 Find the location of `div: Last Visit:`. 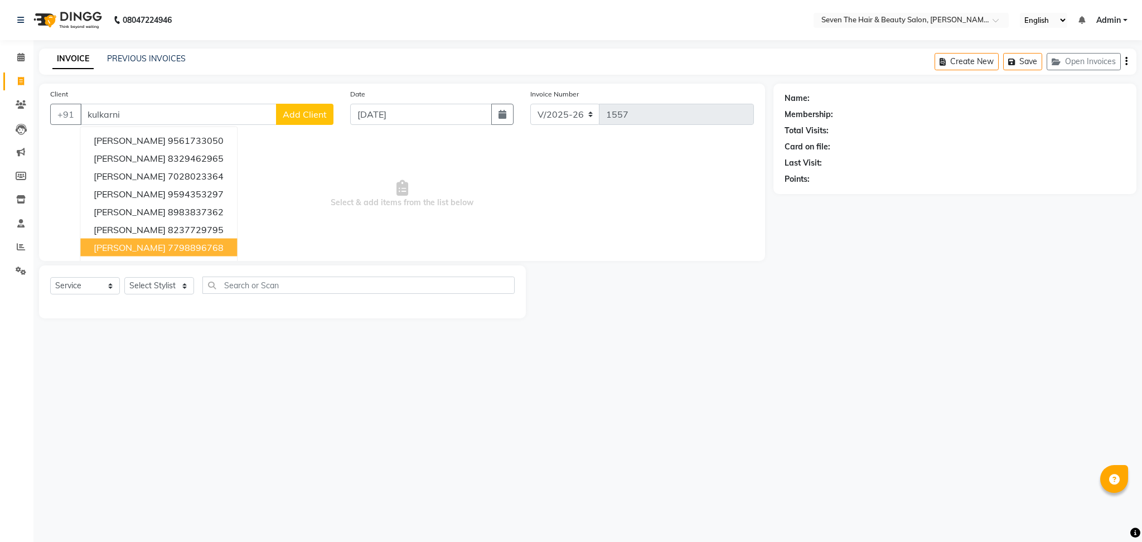

div: Last Visit: is located at coordinates (803, 163).